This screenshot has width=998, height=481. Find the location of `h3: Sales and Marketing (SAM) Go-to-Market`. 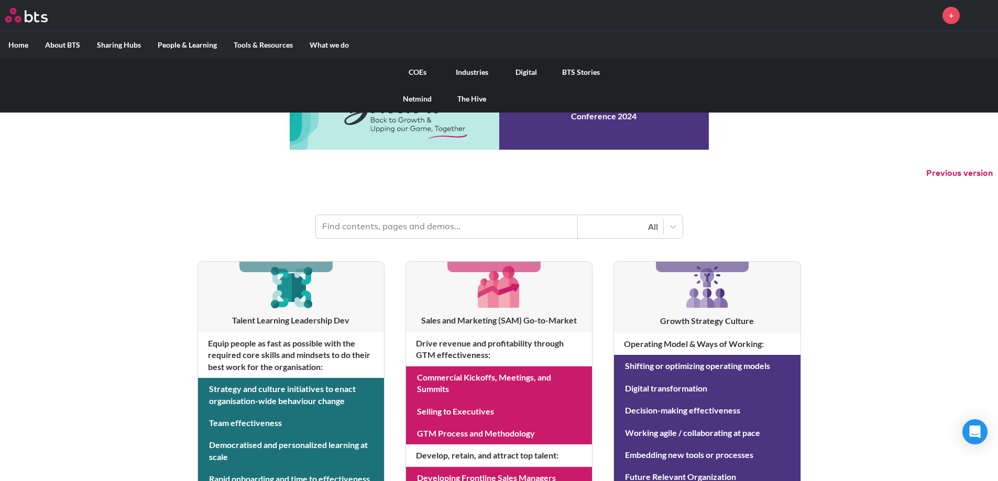

h3: Sales and Marketing (SAM) Go-to-Market is located at coordinates (499, 321).